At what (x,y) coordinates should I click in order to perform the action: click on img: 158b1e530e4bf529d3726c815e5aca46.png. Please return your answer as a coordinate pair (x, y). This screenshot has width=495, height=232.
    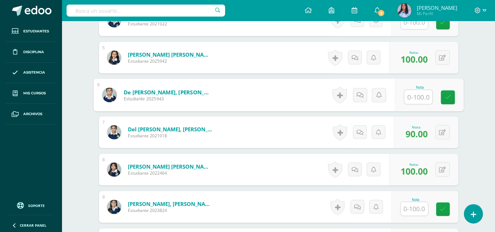
    Looking at the image, I should click on (114, 58).